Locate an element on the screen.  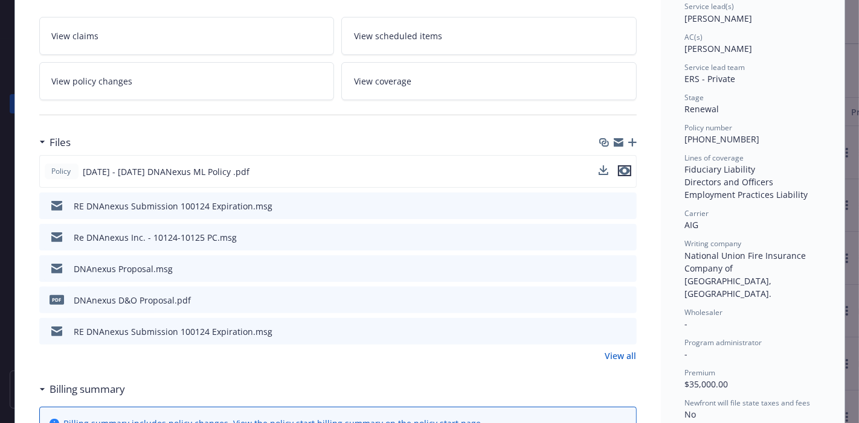
span: AC(s) is located at coordinates (694, 37).